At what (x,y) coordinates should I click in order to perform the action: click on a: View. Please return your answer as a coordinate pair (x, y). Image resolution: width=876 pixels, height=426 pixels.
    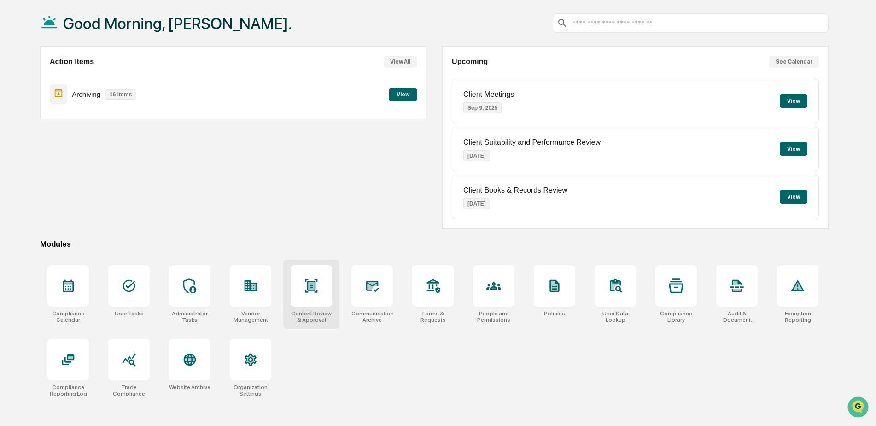
    Looking at the image, I should click on (403, 94).